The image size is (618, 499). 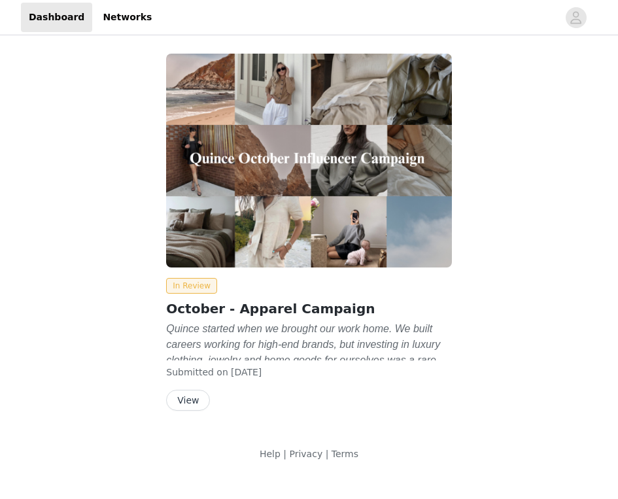 I want to click on img: Quince, so click(x=309, y=160).